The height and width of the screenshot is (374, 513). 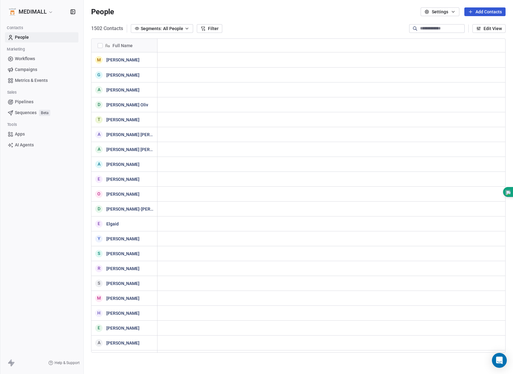 I want to click on span: Campaigns, so click(x=26, y=69).